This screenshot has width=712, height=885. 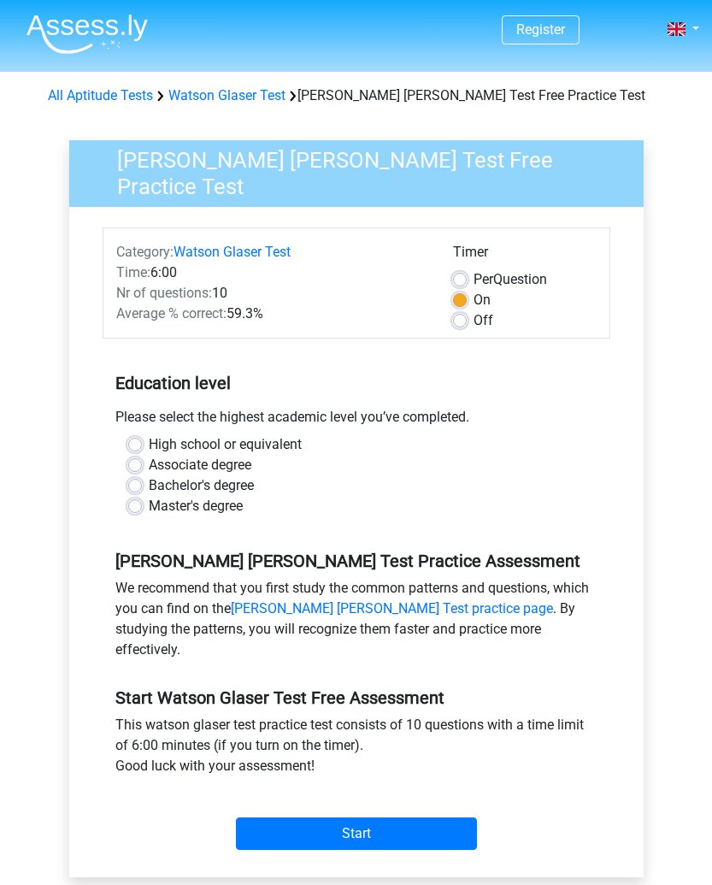 What do you see at coordinates (272, 314) in the screenshot?
I see `div: 59.3%` at bounding box center [272, 314].